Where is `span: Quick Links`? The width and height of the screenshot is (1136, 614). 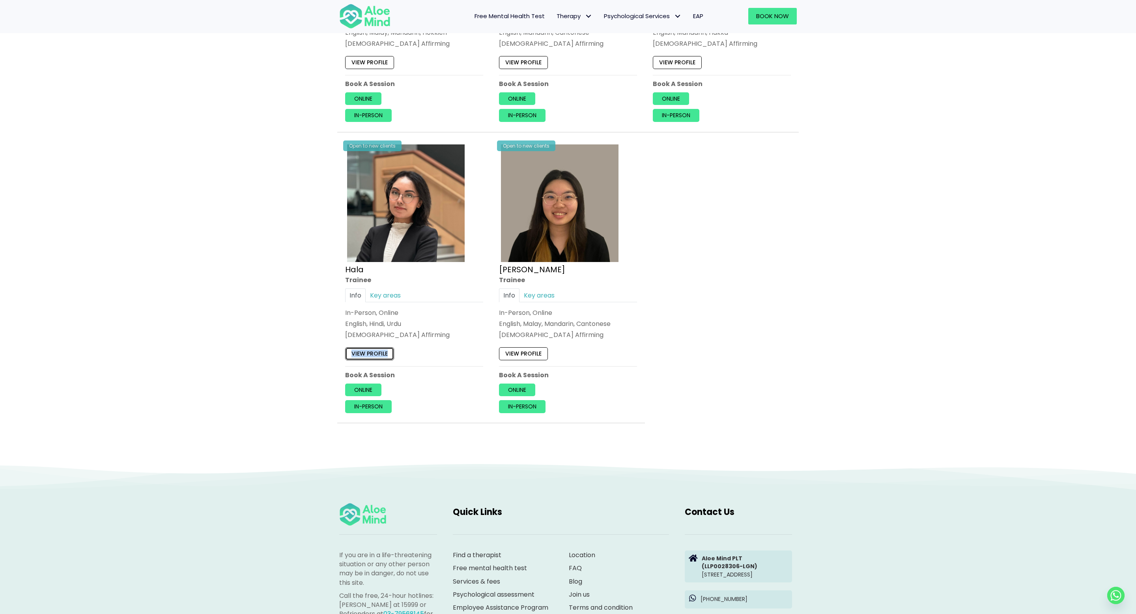
span: Quick Links is located at coordinates (477, 512).